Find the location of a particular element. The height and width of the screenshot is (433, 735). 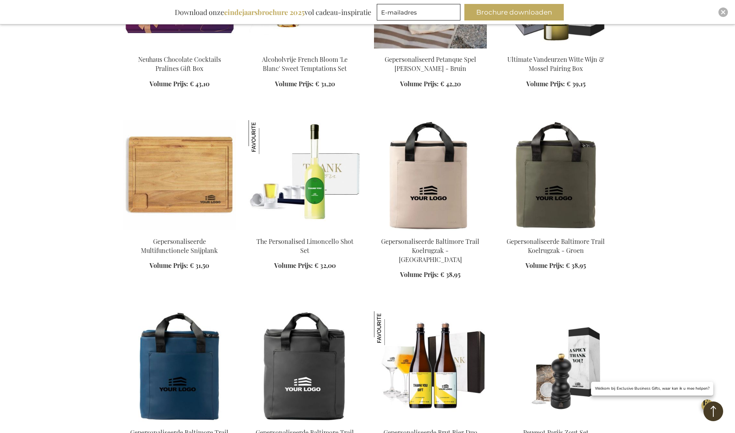

a: Personalised Baltimore Trail Cooler Backpack - Green is located at coordinates (556, 231).